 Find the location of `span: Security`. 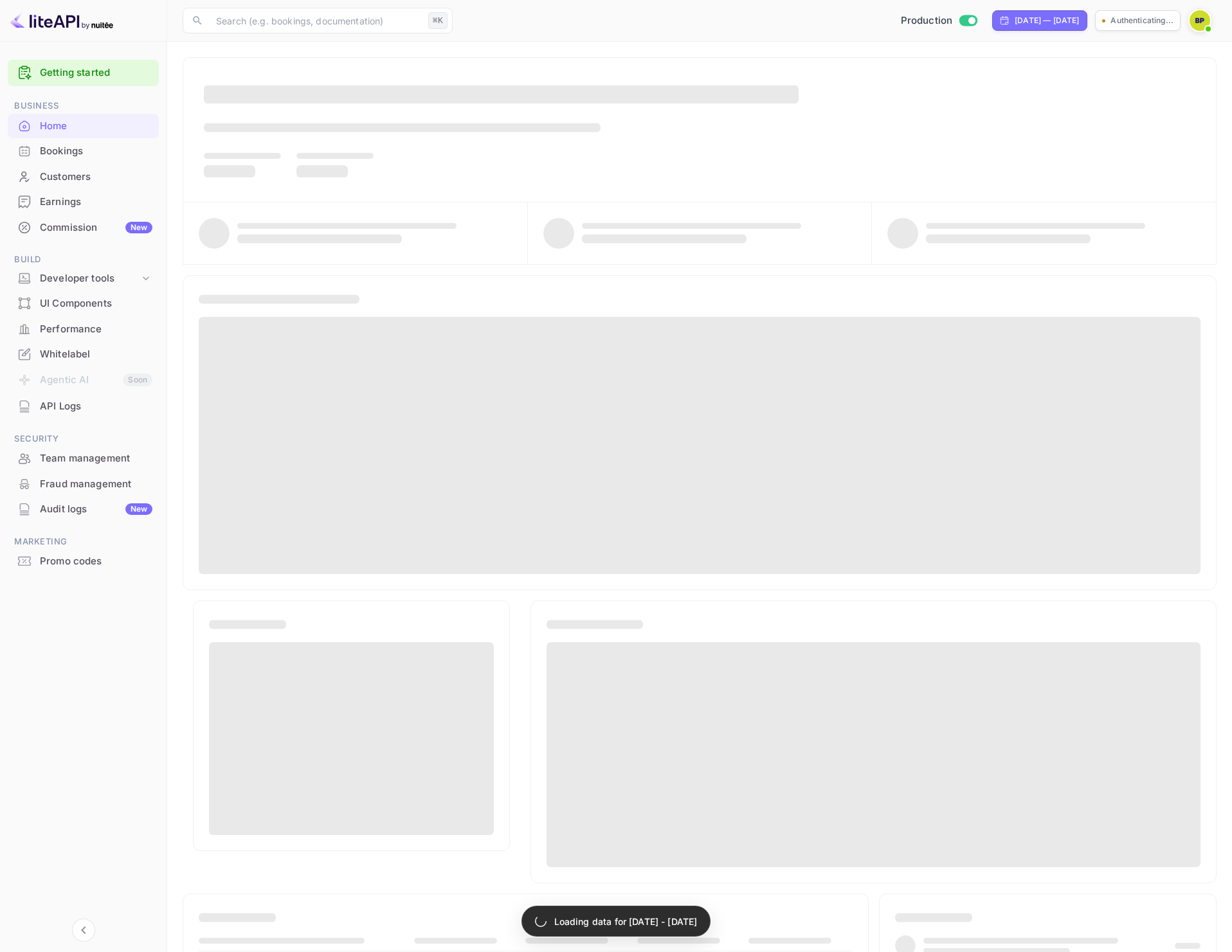

span: Security is located at coordinates (83, 439).